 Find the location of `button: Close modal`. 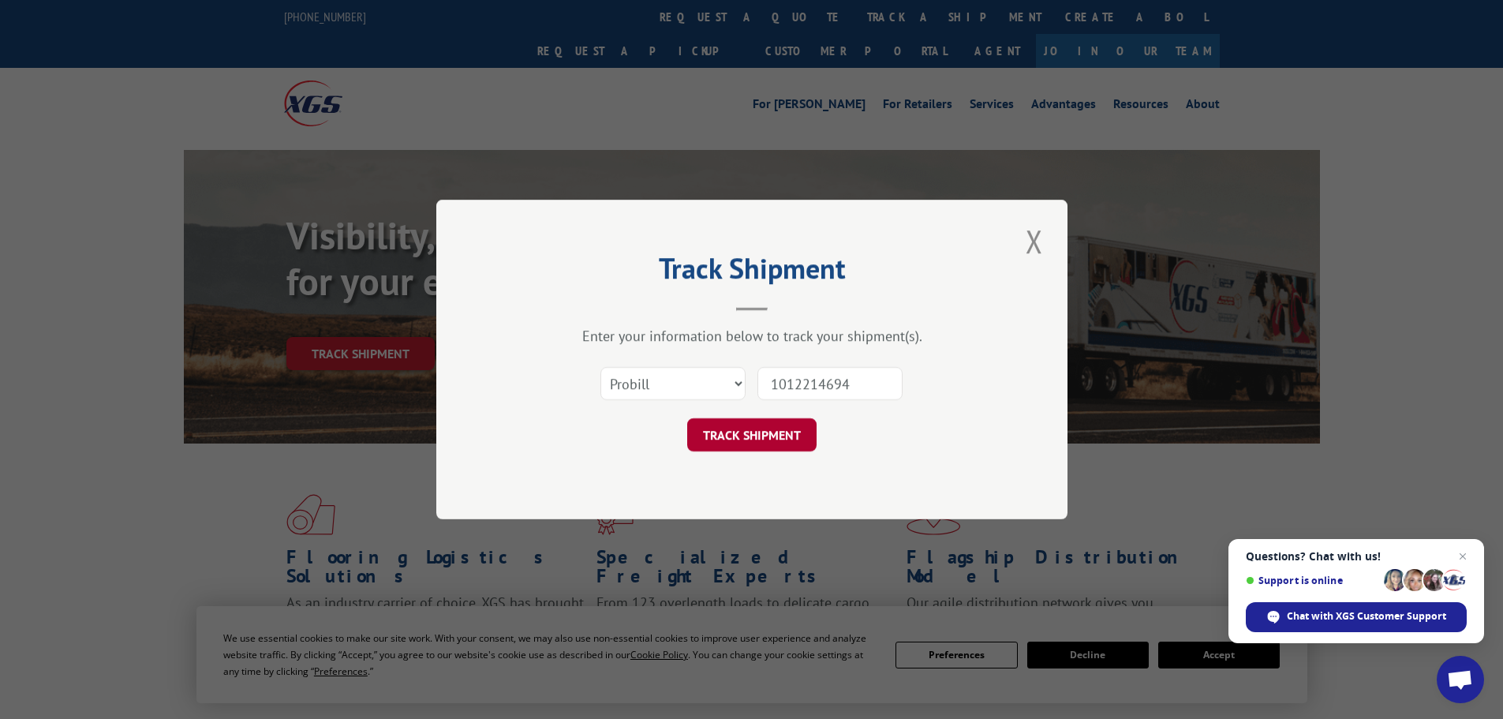

button: Close modal is located at coordinates (1035, 241).